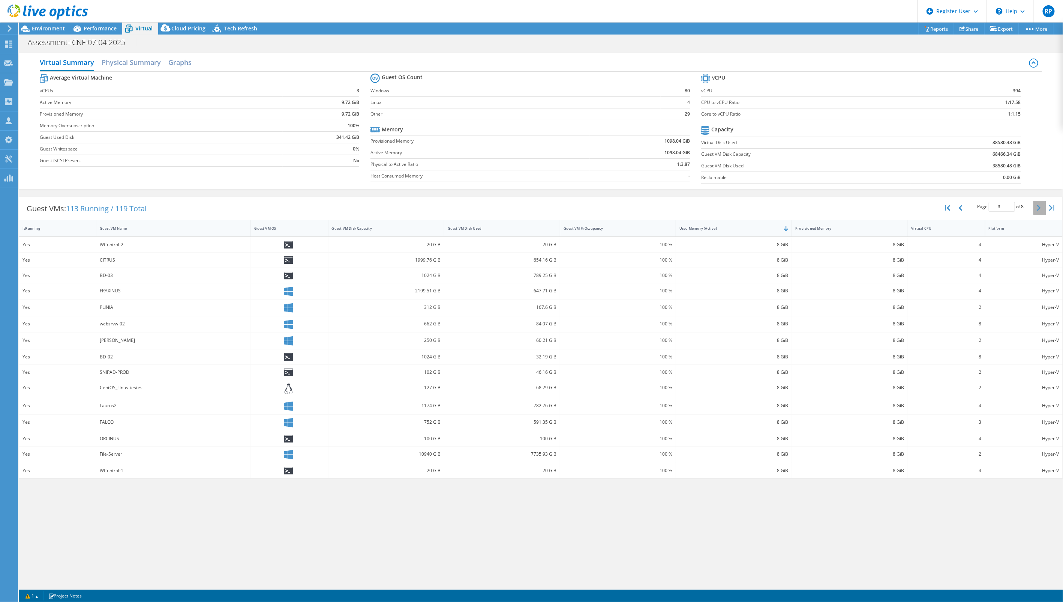 The image size is (1063, 602). I want to click on label: Windows, so click(516, 91).